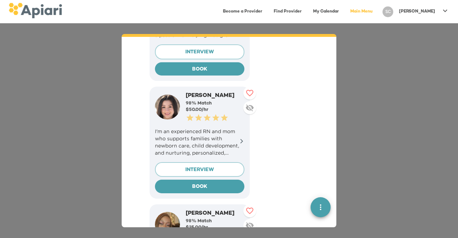 Image resolution: width=458 pixels, height=238 pixels. Describe the element at coordinates (242, 11) in the screenshot. I see `a: Become a Provider` at that location.